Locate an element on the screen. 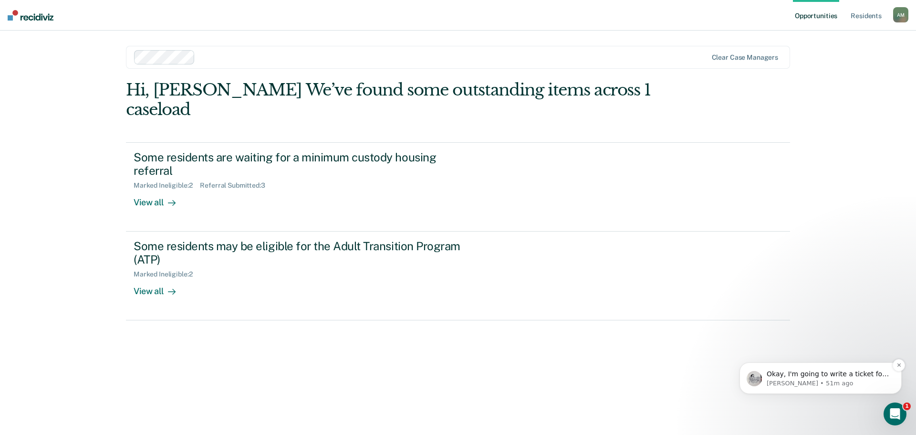 This screenshot has width=916, height=435. a: Some residents are waiting for a minimum custody housing referralMarked Ineligible:2Referral Subm... is located at coordinates (458, 187).